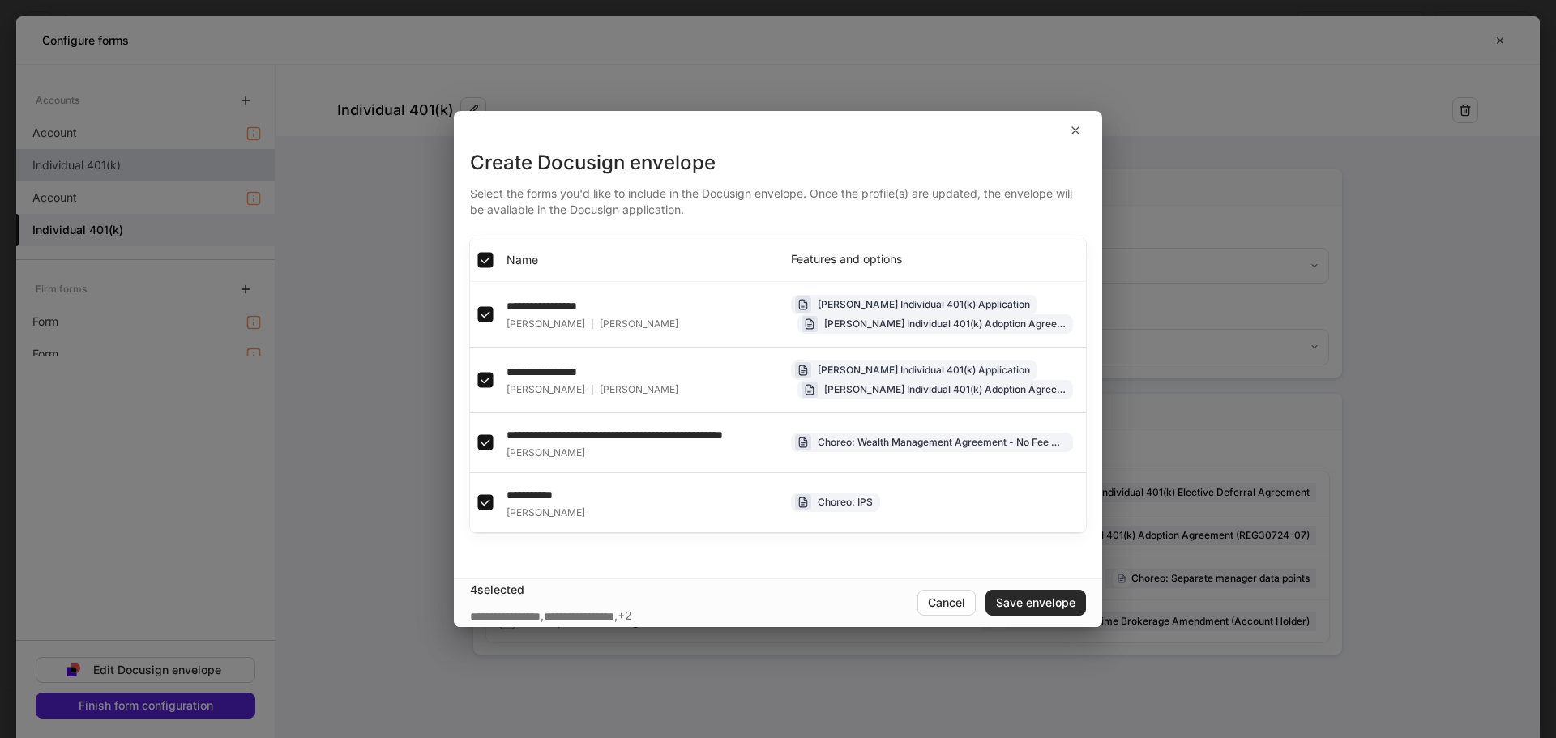  Describe the element at coordinates (778, 197) in the screenshot. I see `div: Select the forms you'd like to include in the Docusign envelope. Once the profile(s) are updated,...` at that location.